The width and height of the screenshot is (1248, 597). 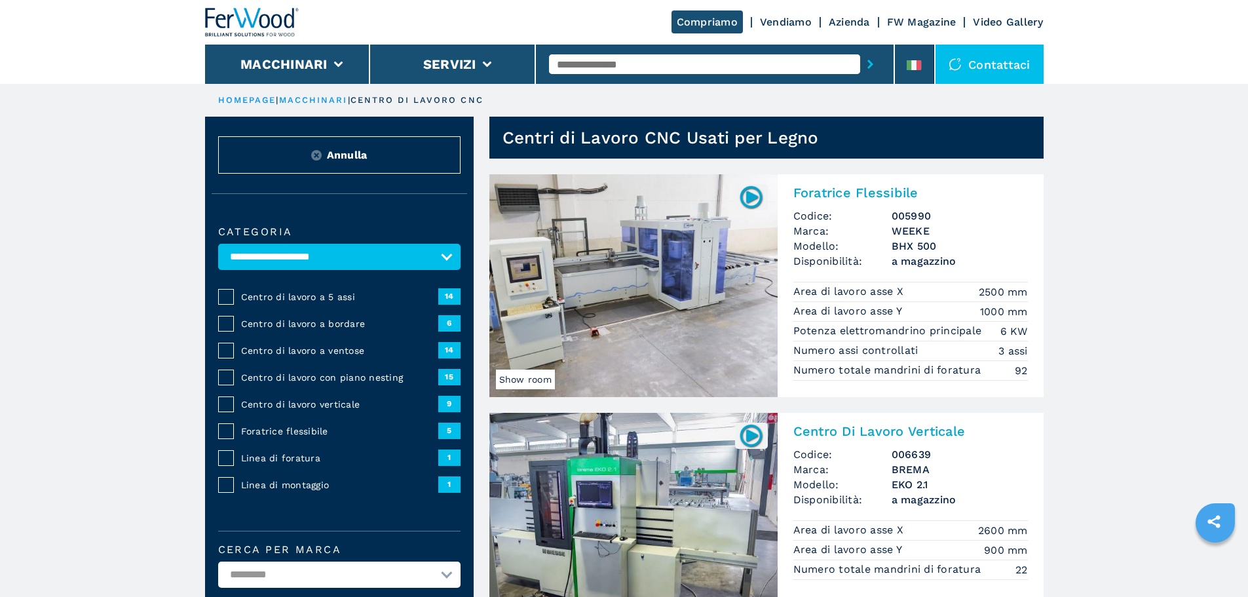 I want to click on span: Centro di lavoro verticale, so click(x=339, y=404).